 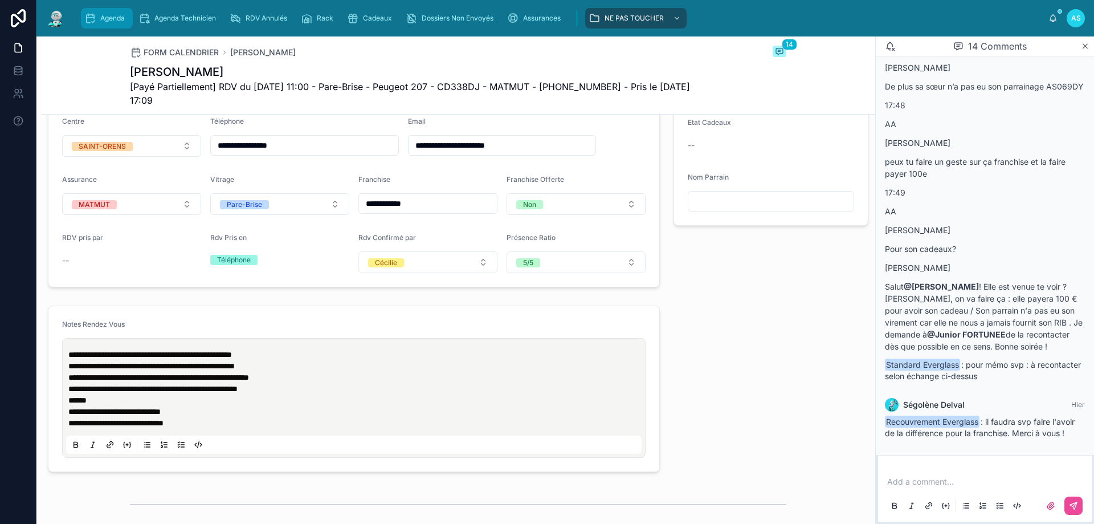 What do you see at coordinates (984, 192) in the screenshot?
I see `p: 17:49` at bounding box center [984, 192].